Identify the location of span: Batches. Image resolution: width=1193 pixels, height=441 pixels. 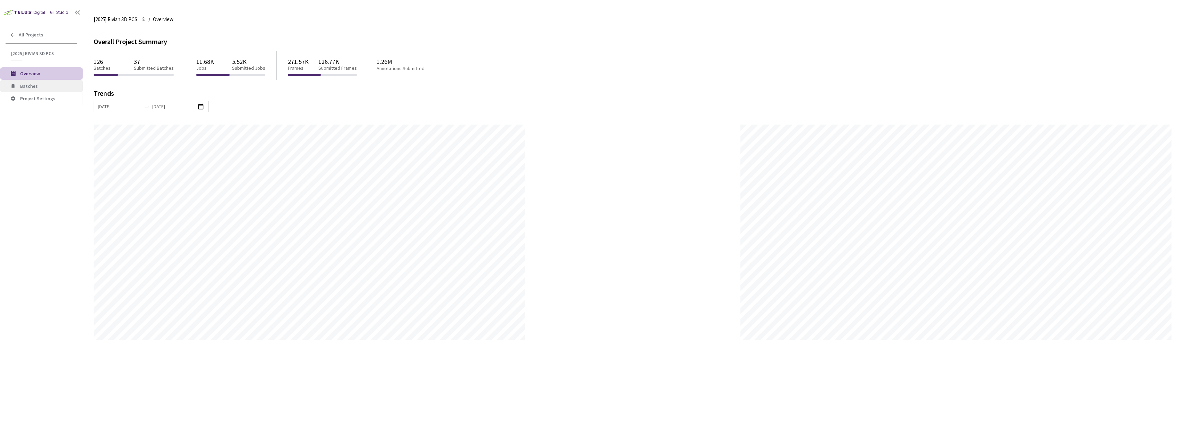
(29, 86).